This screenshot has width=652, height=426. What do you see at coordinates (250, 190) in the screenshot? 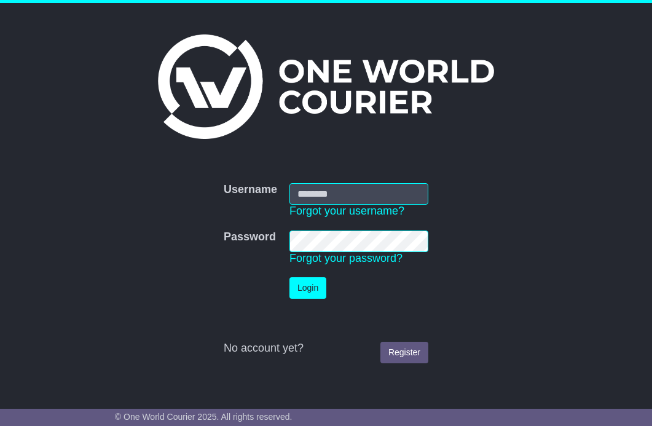
I see `label: Username` at bounding box center [250, 190].